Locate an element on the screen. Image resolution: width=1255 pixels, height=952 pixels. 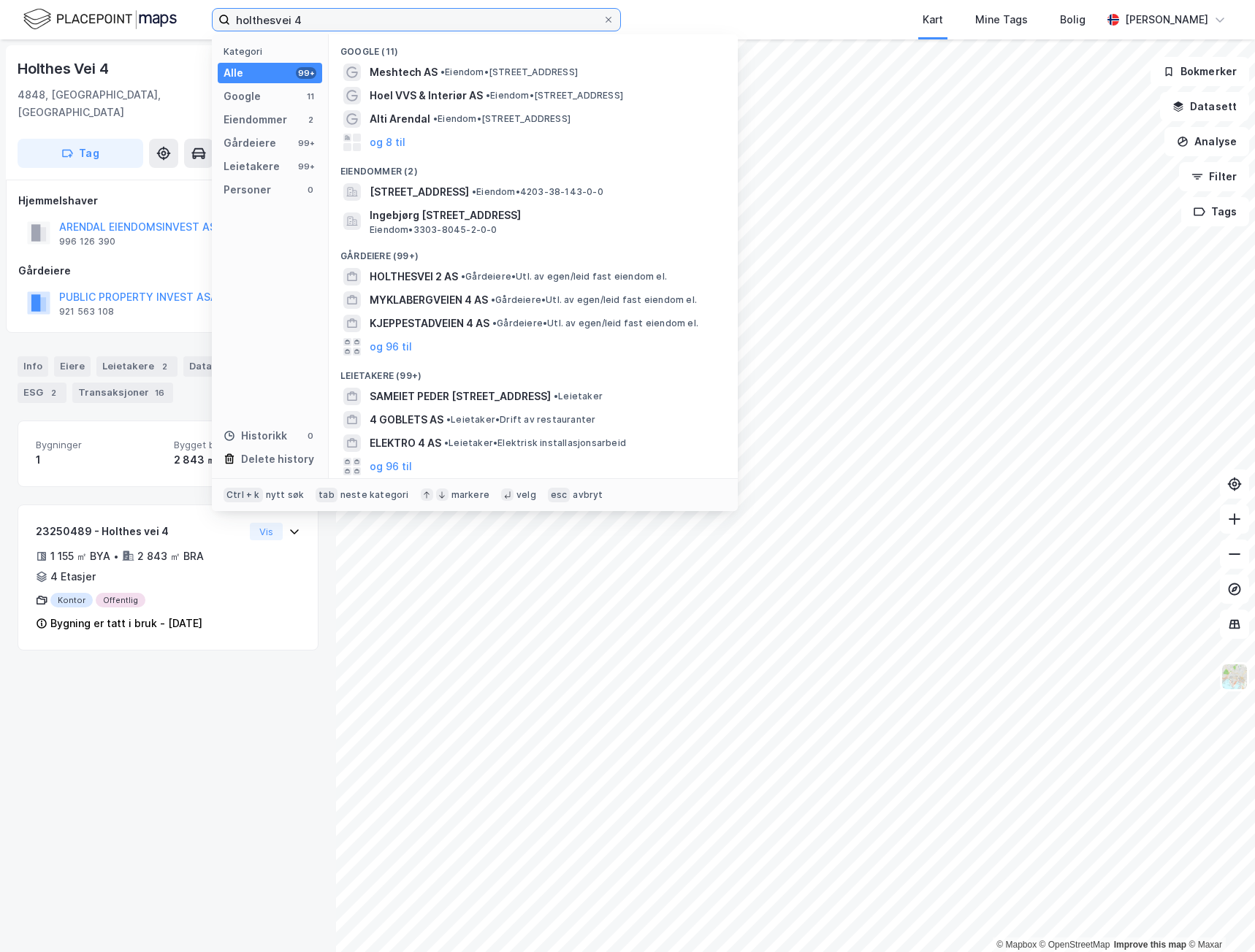
span: KJEPPESTADVEIEN 4 AS is located at coordinates (429, 323).